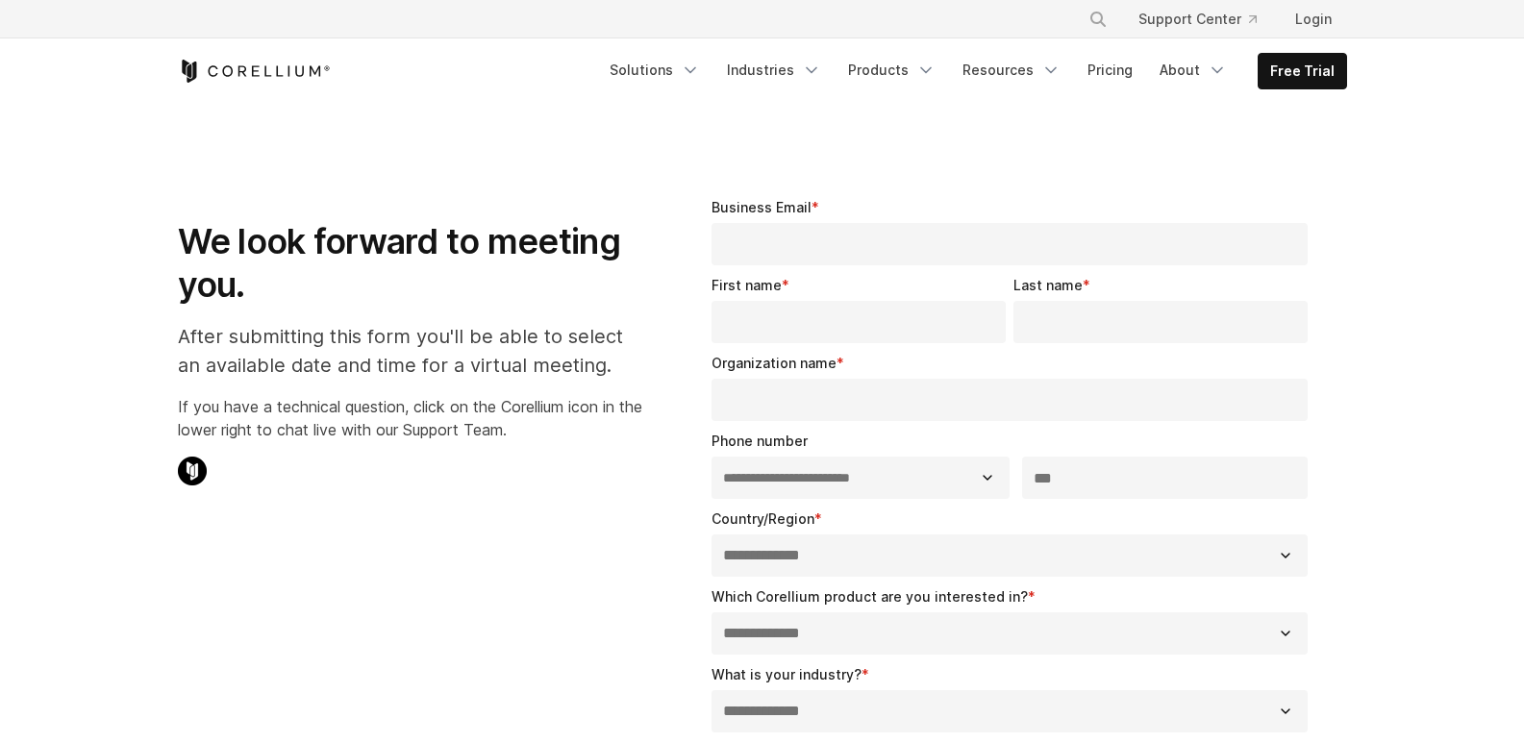 The width and height of the screenshot is (1524, 743). I want to click on button: Search, so click(1098, 19).